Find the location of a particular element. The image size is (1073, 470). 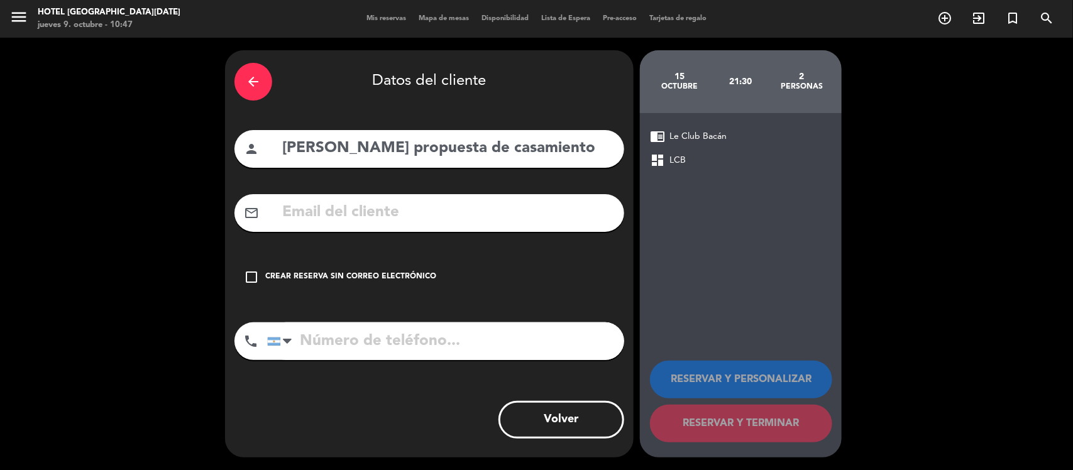

i: phone is located at coordinates (251, 341).